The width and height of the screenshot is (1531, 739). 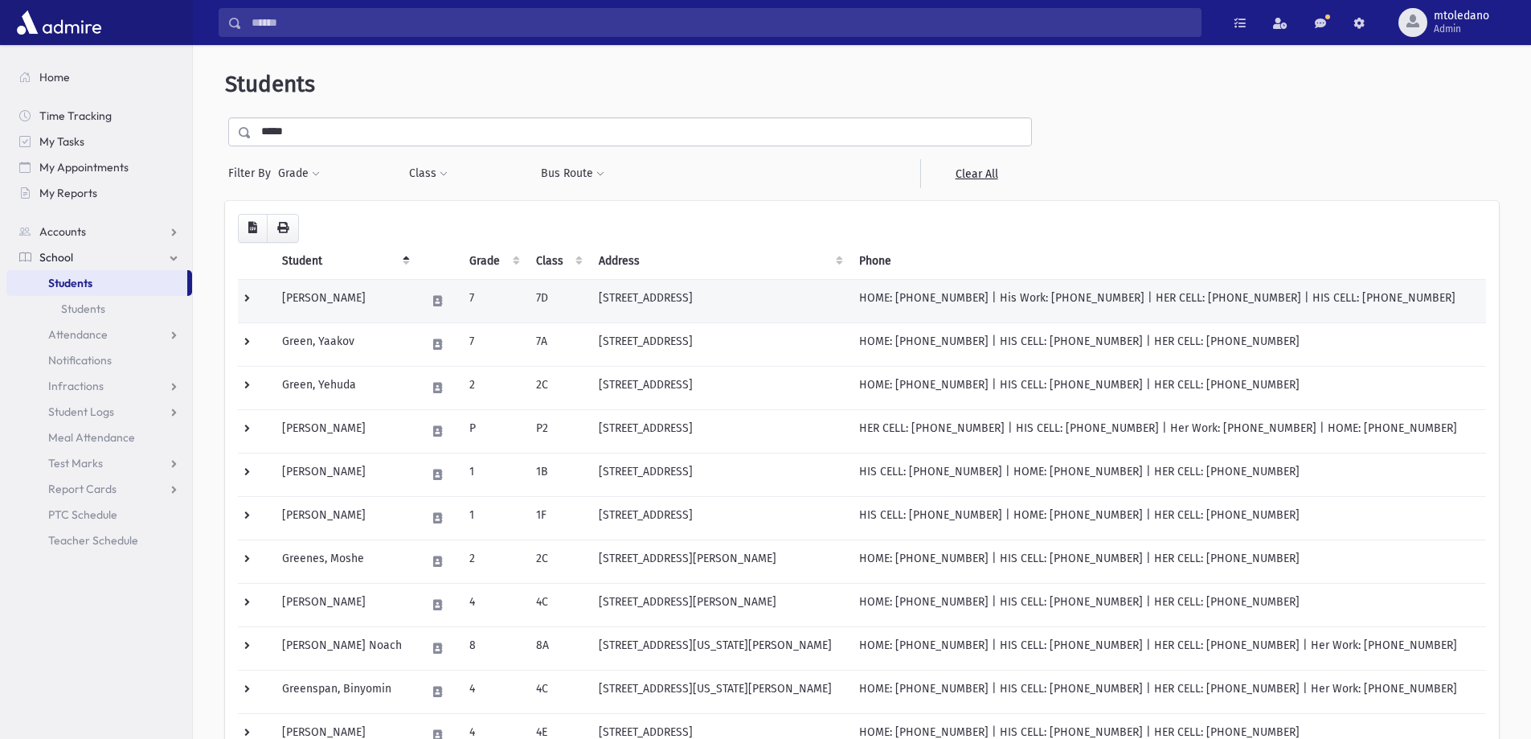 What do you see at coordinates (493, 431) in the screenshot?
I see `td: P` at bounding box center [493, 431].